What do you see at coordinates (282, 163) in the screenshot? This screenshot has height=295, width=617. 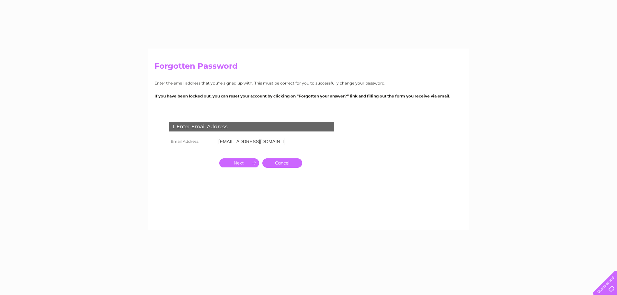 I see `a: Cancel` at bounding box center [282, 163].